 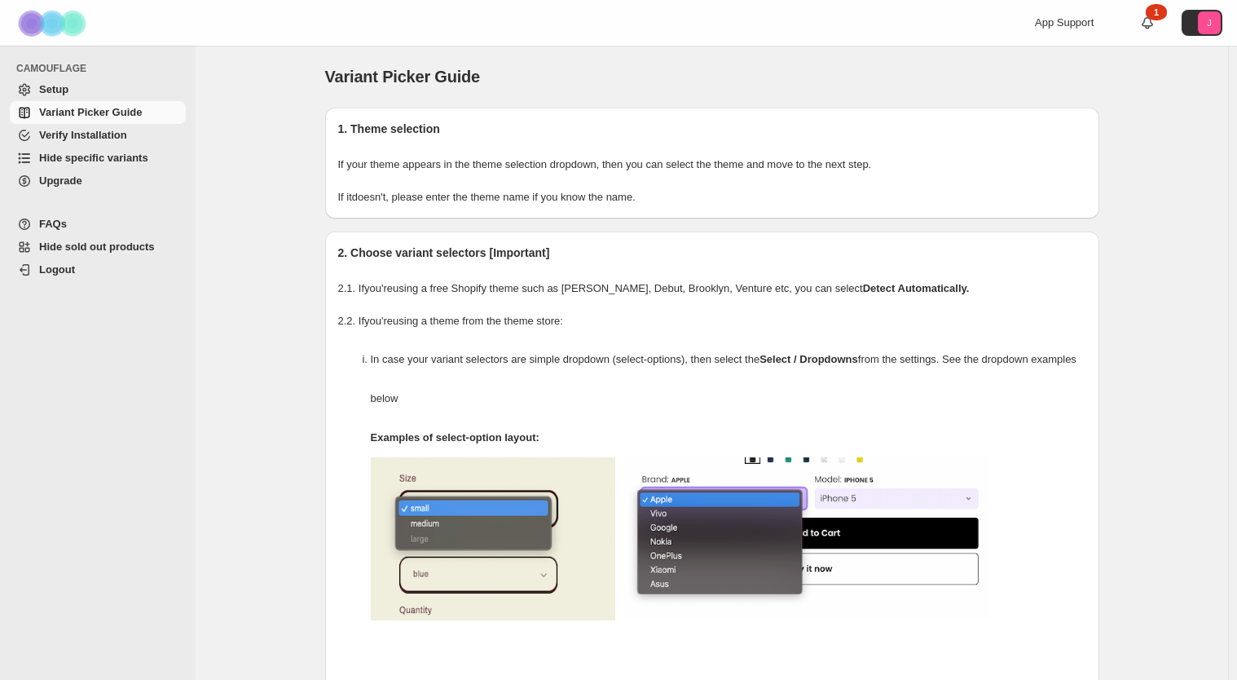 What do you see at coordinates (916, 288) in the screenshot?
I see `strong: Detect Automatically.` at bounding box center [916, 288].